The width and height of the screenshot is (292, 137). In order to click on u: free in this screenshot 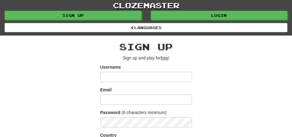, I will do `click(165, 58)`.